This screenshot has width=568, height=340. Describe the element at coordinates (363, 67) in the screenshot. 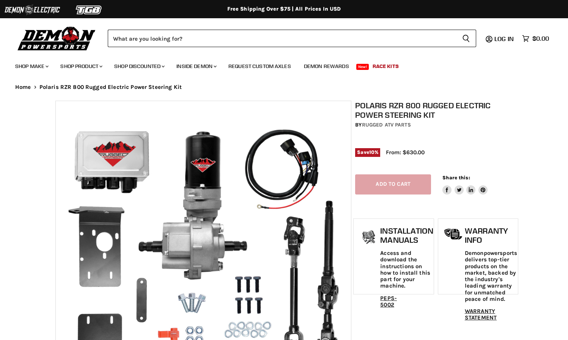

I see `span: New!` at that location.